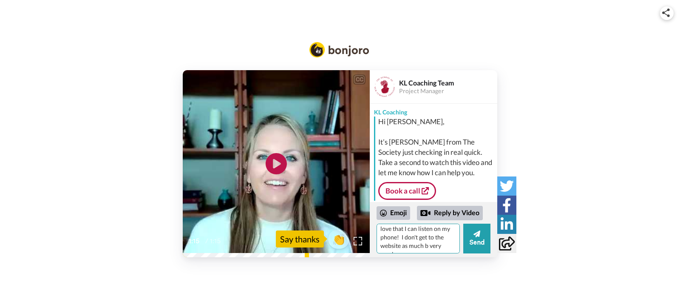 The height and width of the screenshot is (293, 680). Describe the element at coordinates (300, 239) in the screenshot. I see `div: Say thanks` at that location.